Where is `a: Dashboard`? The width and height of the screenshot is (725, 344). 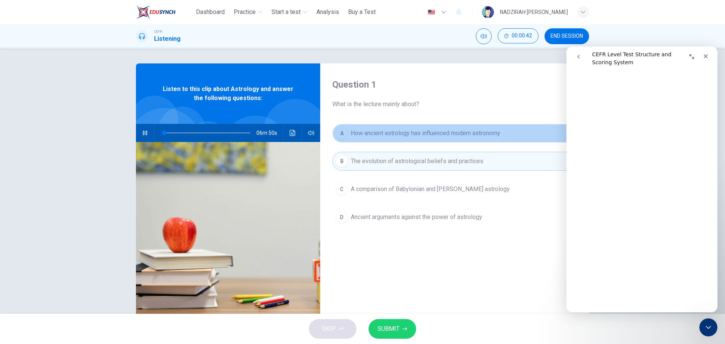
a: Dashboard is located at coordinates (210, 12).